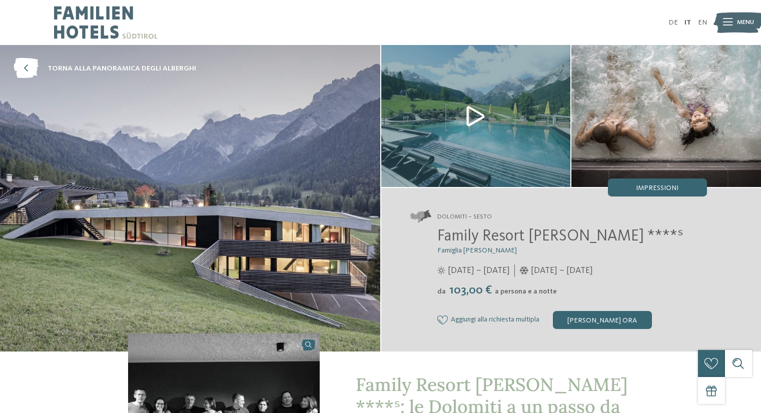  What do you see at coordinates (746, 23) in the screenshot?
I see `span: Menu` at bounding box center [746, 23].